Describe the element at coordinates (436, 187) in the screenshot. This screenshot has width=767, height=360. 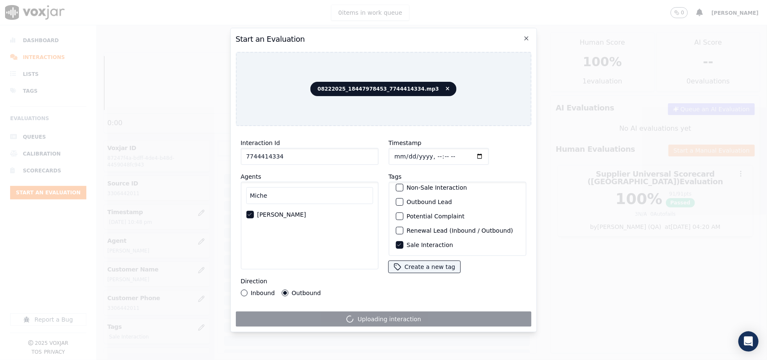
I see `label: Non-Sale Interaction` at that location.